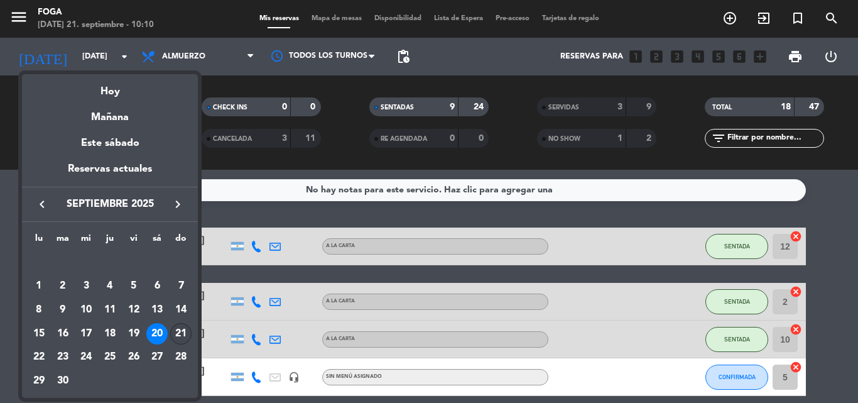 The height and width of the screenshot is (403, 858). I want to click on td: 15 de septiembre de 2025, so click(39, 334).